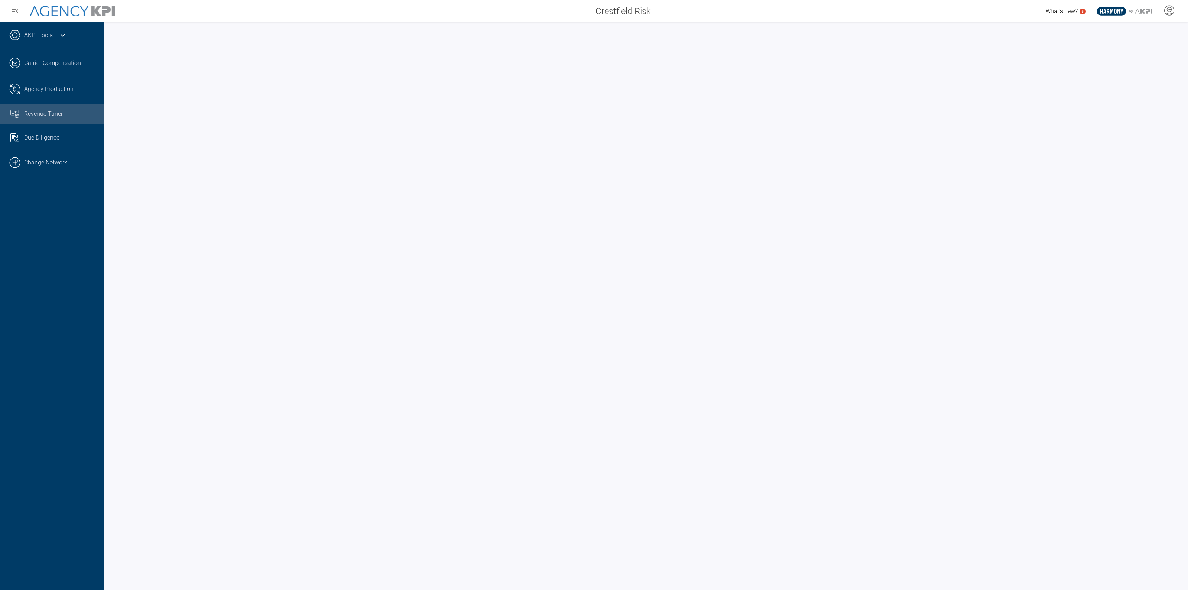 This screenshot has height=590, width=1188. What do you see at coordinates (72, 11) in the screenshot?
I see `img: AgencyKPI` at bounding box center [72, 11].